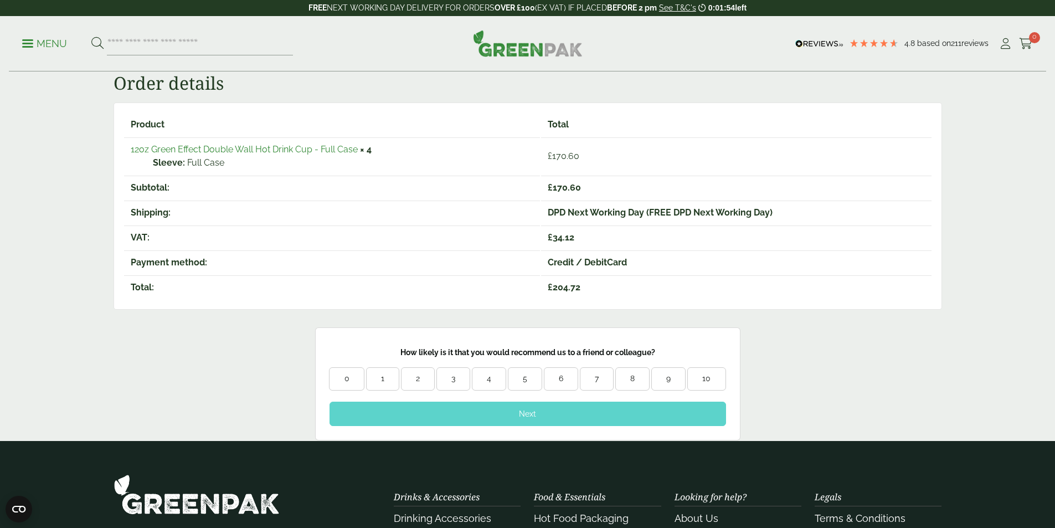  Describe the element at coordinates (332, 125) in the screenshot. I see `th: Product` at that location.